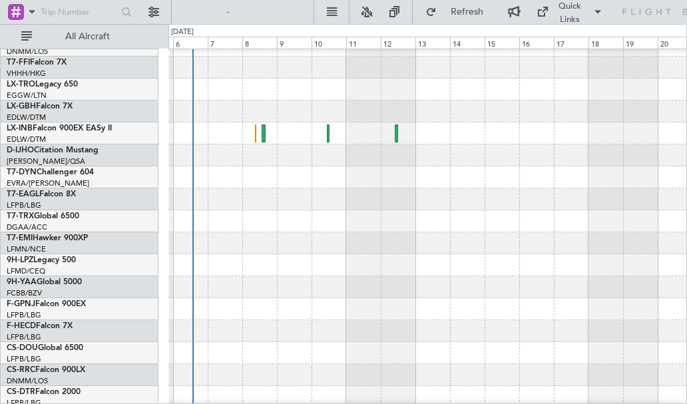 This screenshot has width=687, height=404. I want to click on div: 14, so click(467, 43).